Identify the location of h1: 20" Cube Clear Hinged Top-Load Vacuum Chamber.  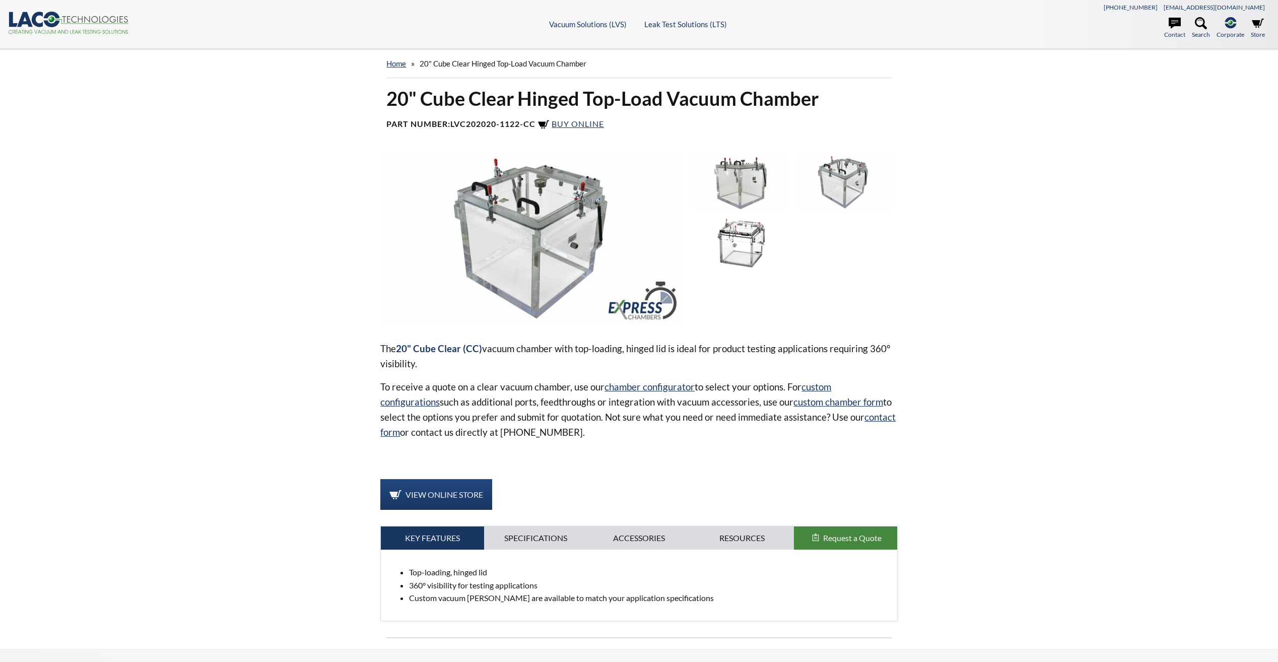
(639, 98).